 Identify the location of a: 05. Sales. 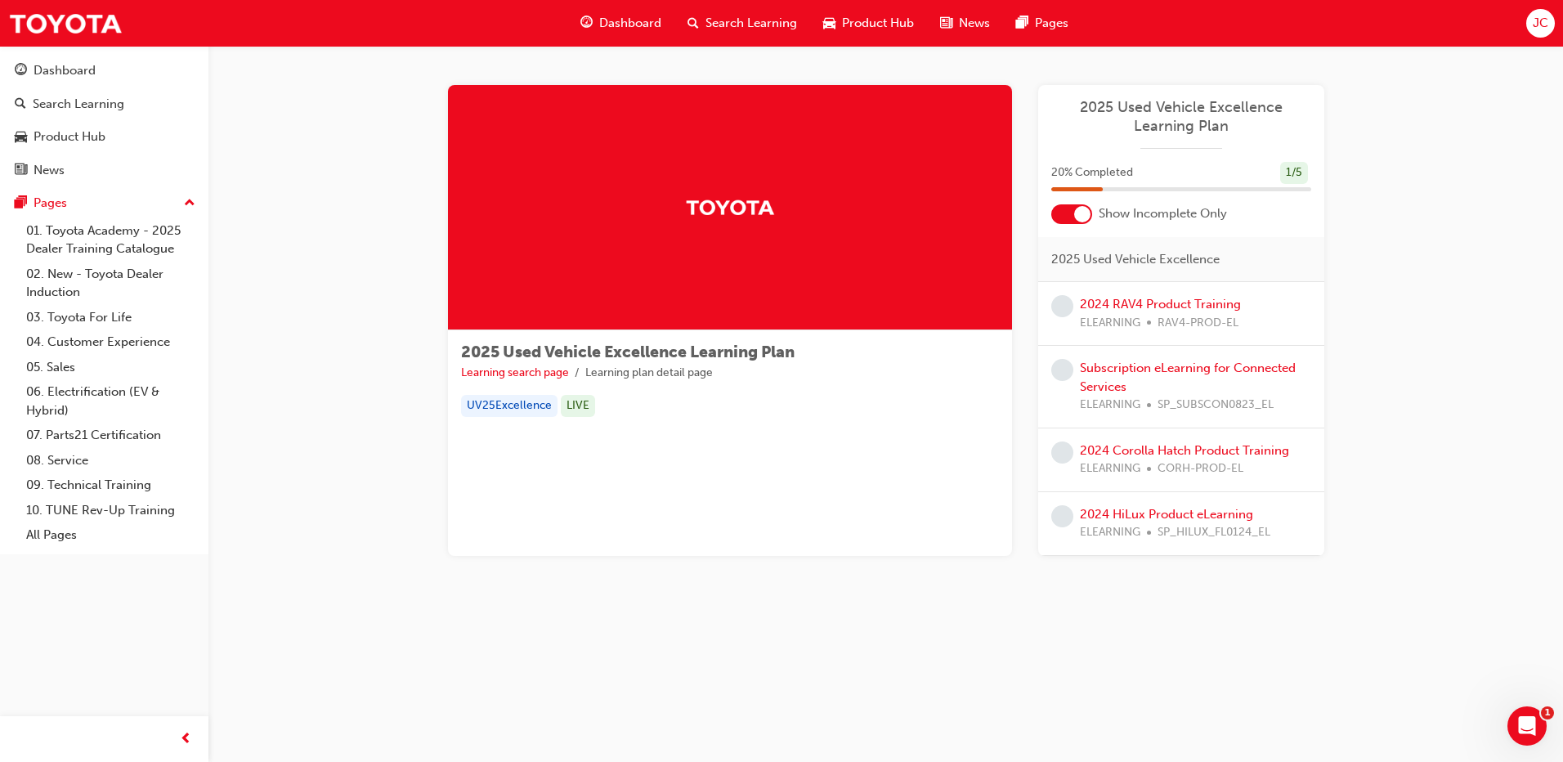
(110, 367).